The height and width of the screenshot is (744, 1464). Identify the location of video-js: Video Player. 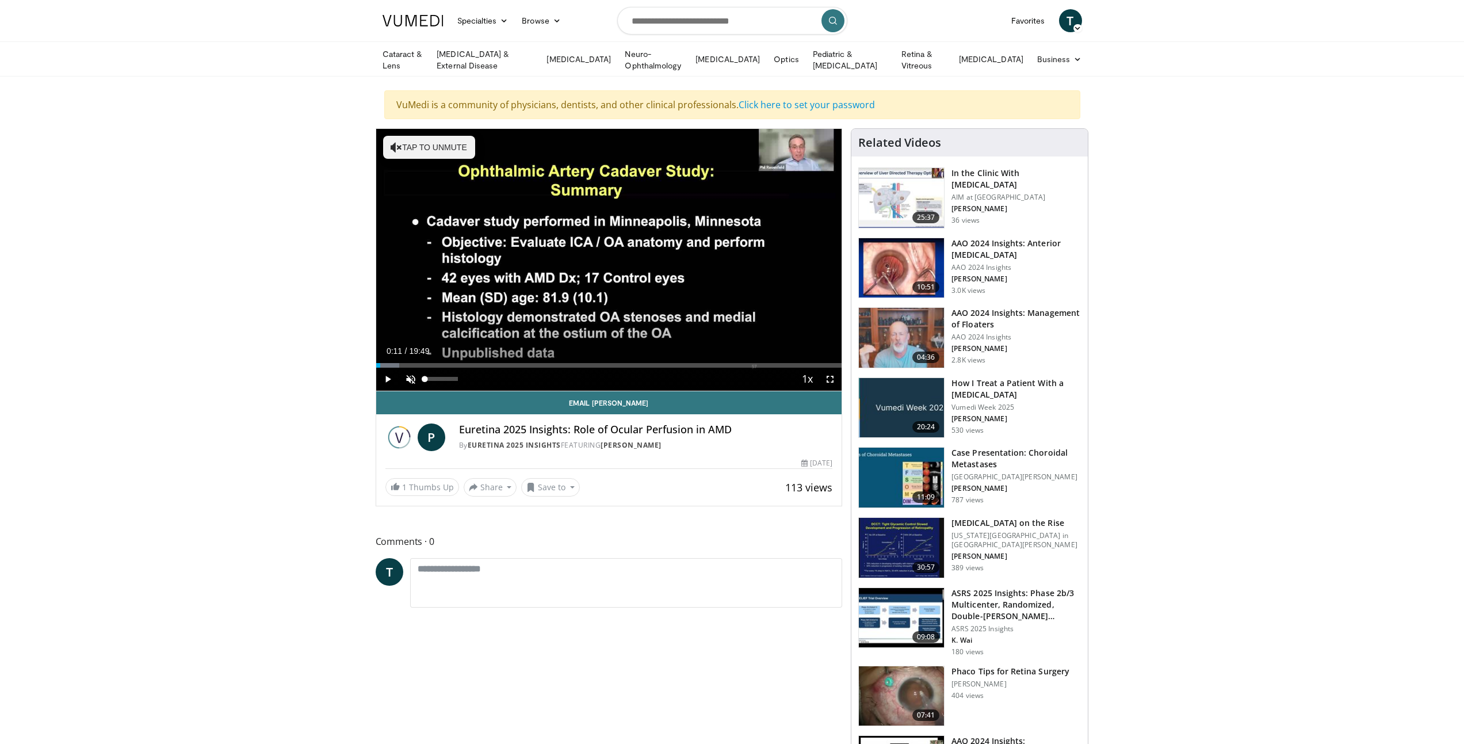
(609, 260).